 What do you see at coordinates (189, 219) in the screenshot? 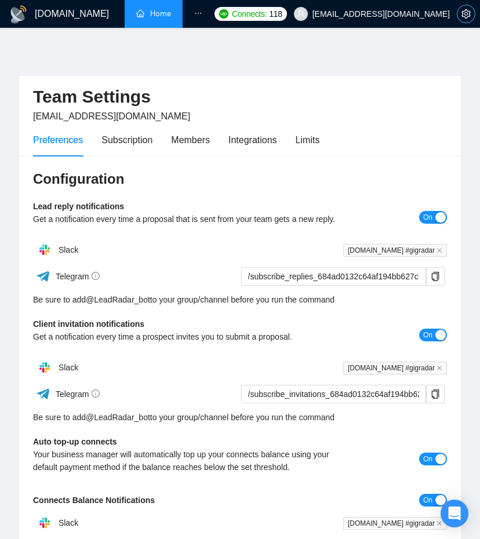
I see `div: Get a notification every time a proposal that is sent from your team gets a new reply.` at bounding box center [189, 219].